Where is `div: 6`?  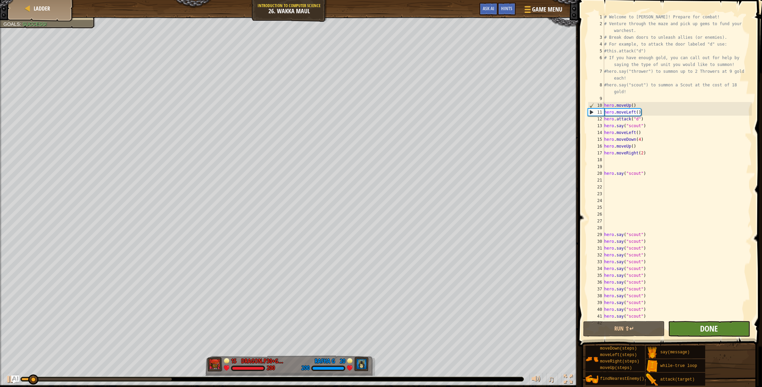
div: 6 is located at coordinates (596, 61).